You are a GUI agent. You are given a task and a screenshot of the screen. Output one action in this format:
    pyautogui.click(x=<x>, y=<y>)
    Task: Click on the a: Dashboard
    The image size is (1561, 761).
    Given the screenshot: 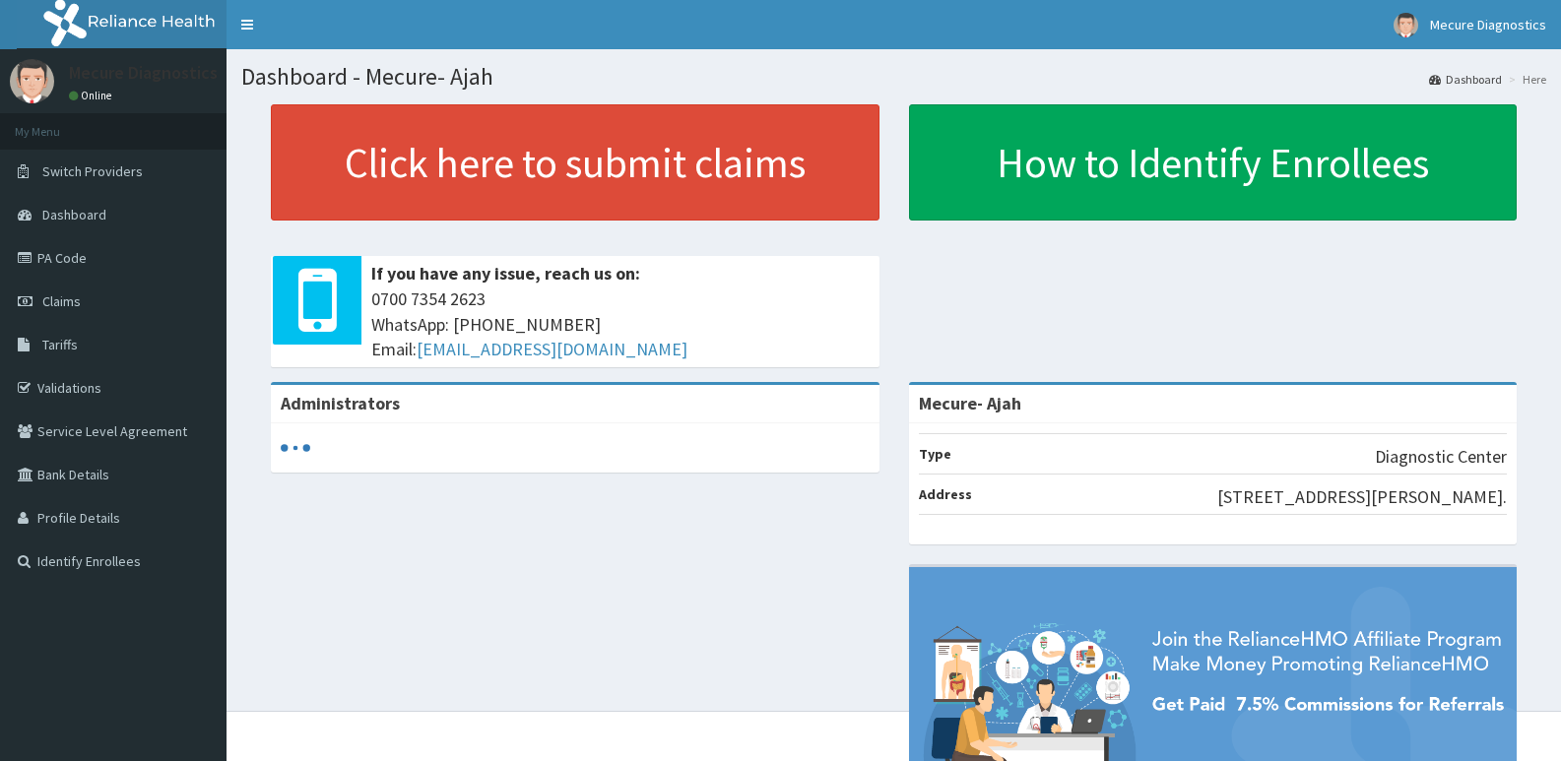 What is the action you would take?
    pyautogui.click(x=1466, y=79)
    